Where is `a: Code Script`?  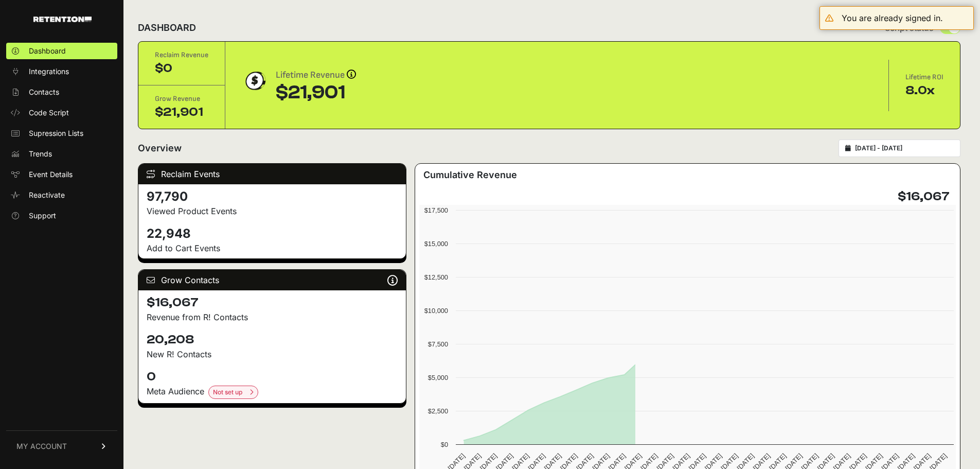
a: Code Script is located at coordinates (62, 113).